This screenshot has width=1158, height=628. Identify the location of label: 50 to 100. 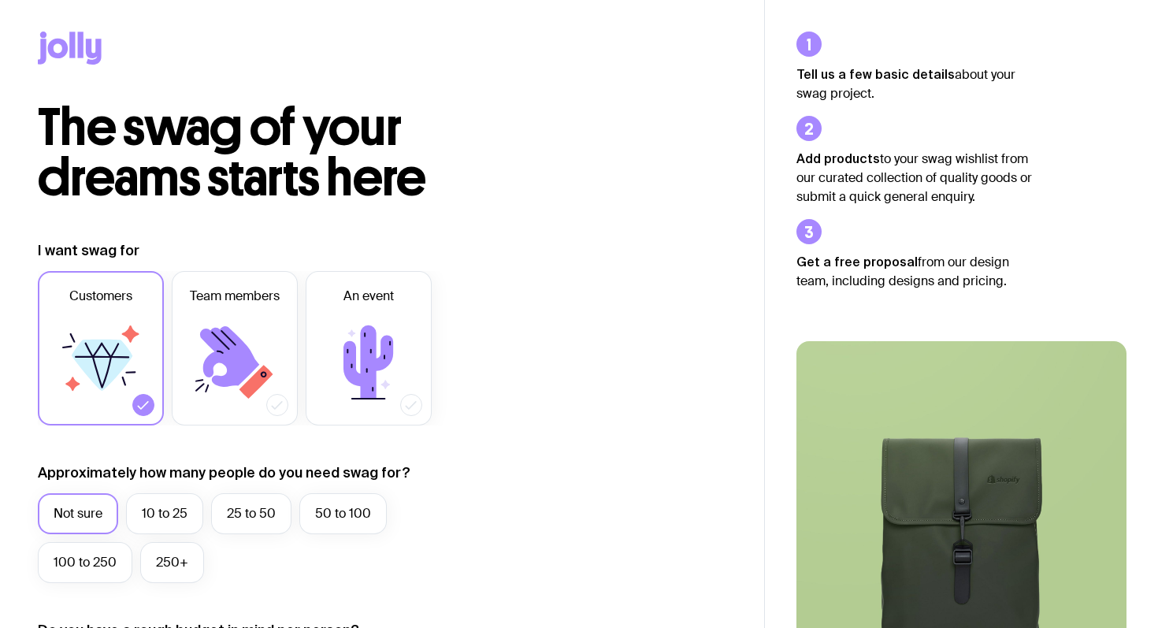
(343, 514).